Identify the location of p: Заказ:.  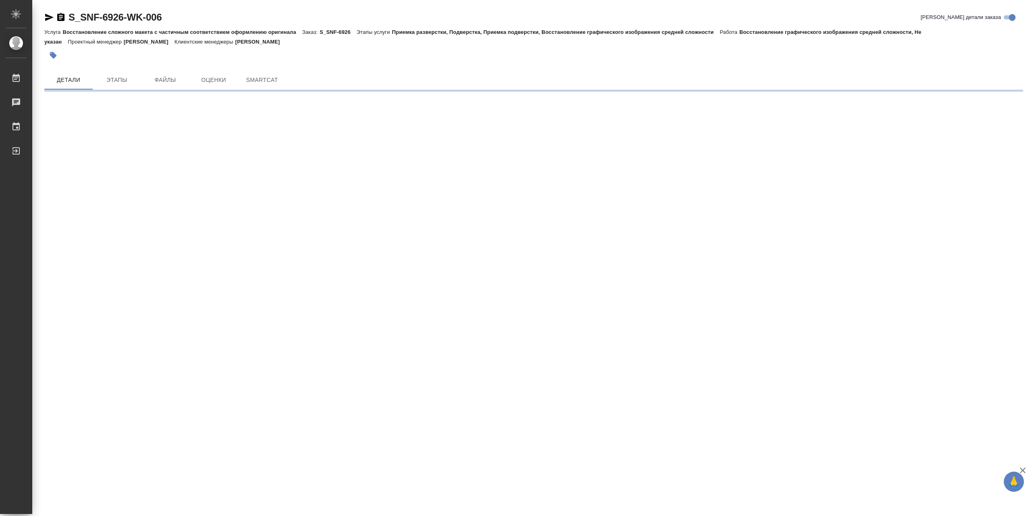
(311, 32).